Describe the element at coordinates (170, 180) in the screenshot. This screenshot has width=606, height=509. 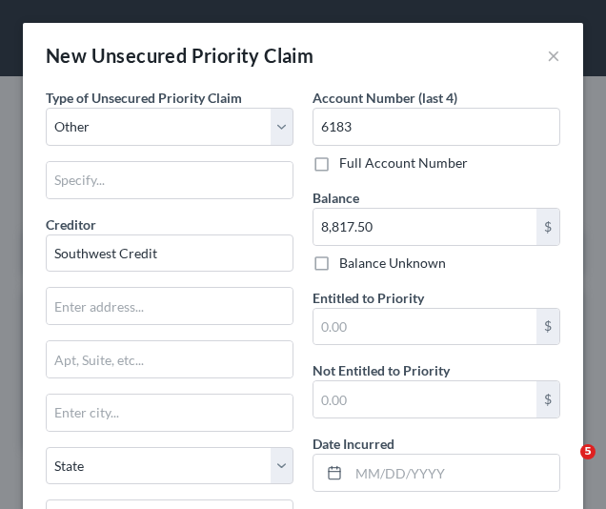
I see `input: Specify...` at that location.